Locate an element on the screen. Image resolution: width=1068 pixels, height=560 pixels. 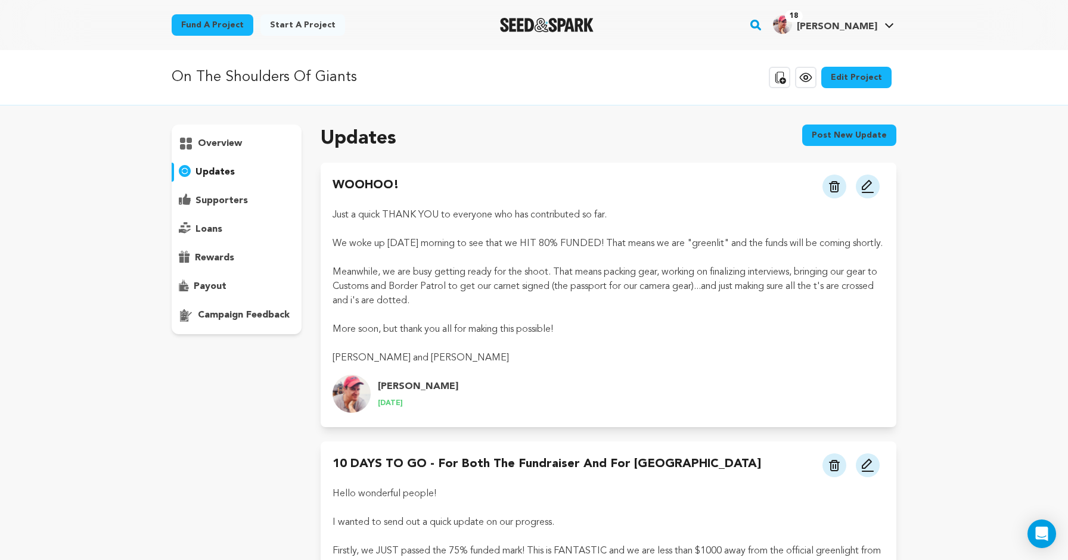
a: Start a project is located at coordinates (303, 25).